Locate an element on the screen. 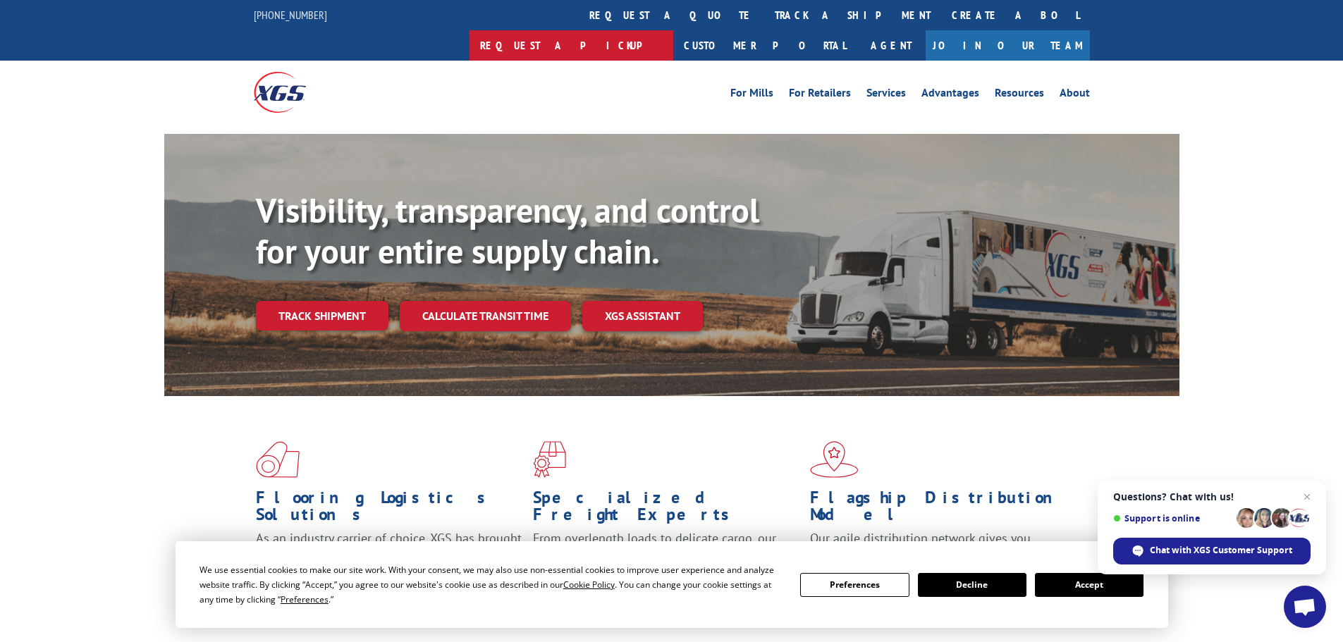 The image size is (1343, 642). a: Services is located at coordinates (886, 95).